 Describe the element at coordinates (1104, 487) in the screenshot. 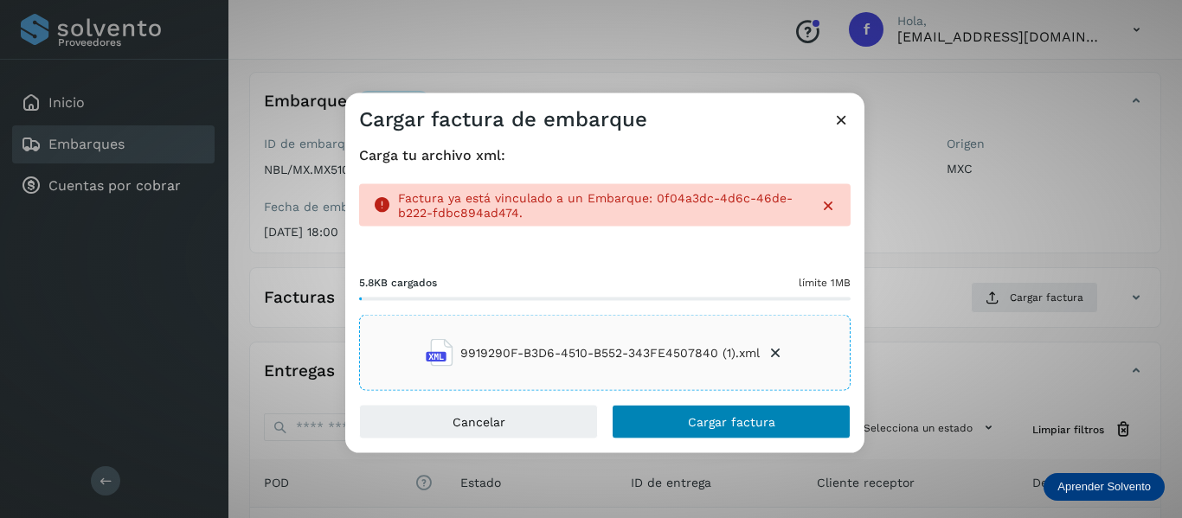

I see `div: Aprender Solvento` at that location.